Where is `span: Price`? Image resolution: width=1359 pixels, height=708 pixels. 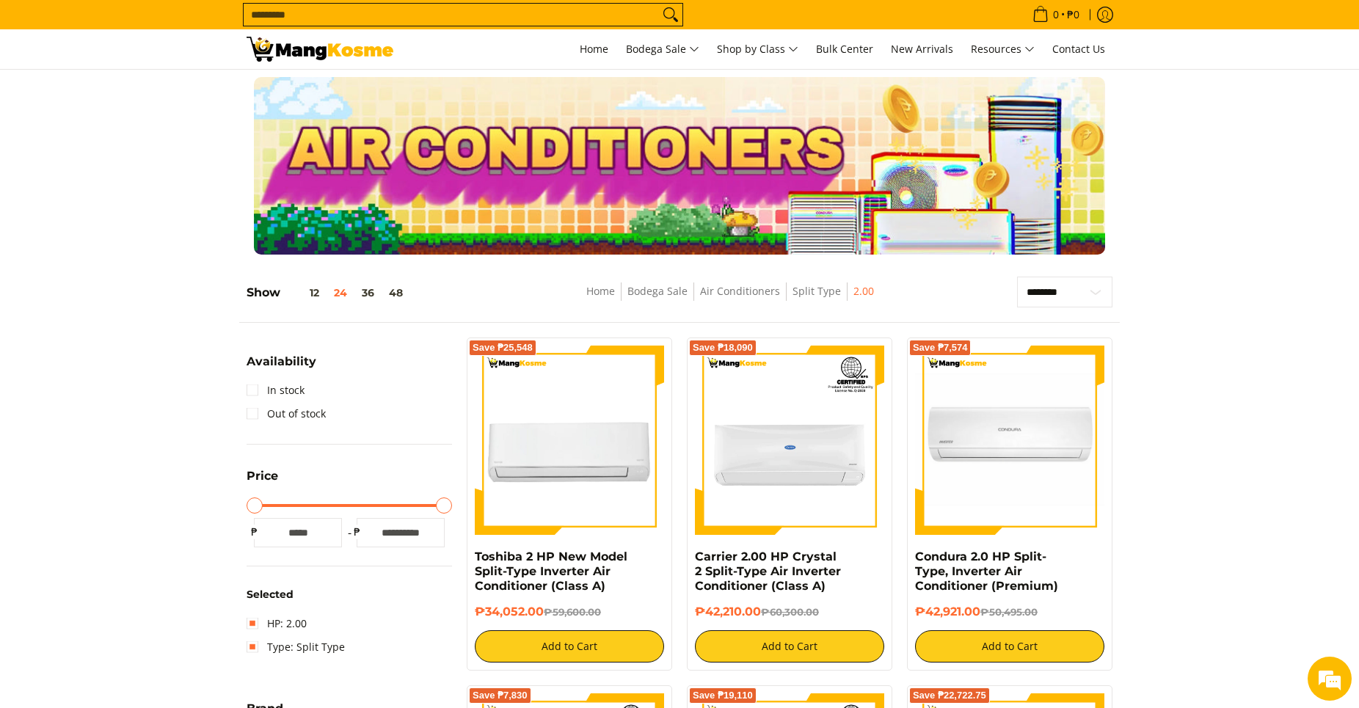
span: Price is located at coordinates (262, 476).